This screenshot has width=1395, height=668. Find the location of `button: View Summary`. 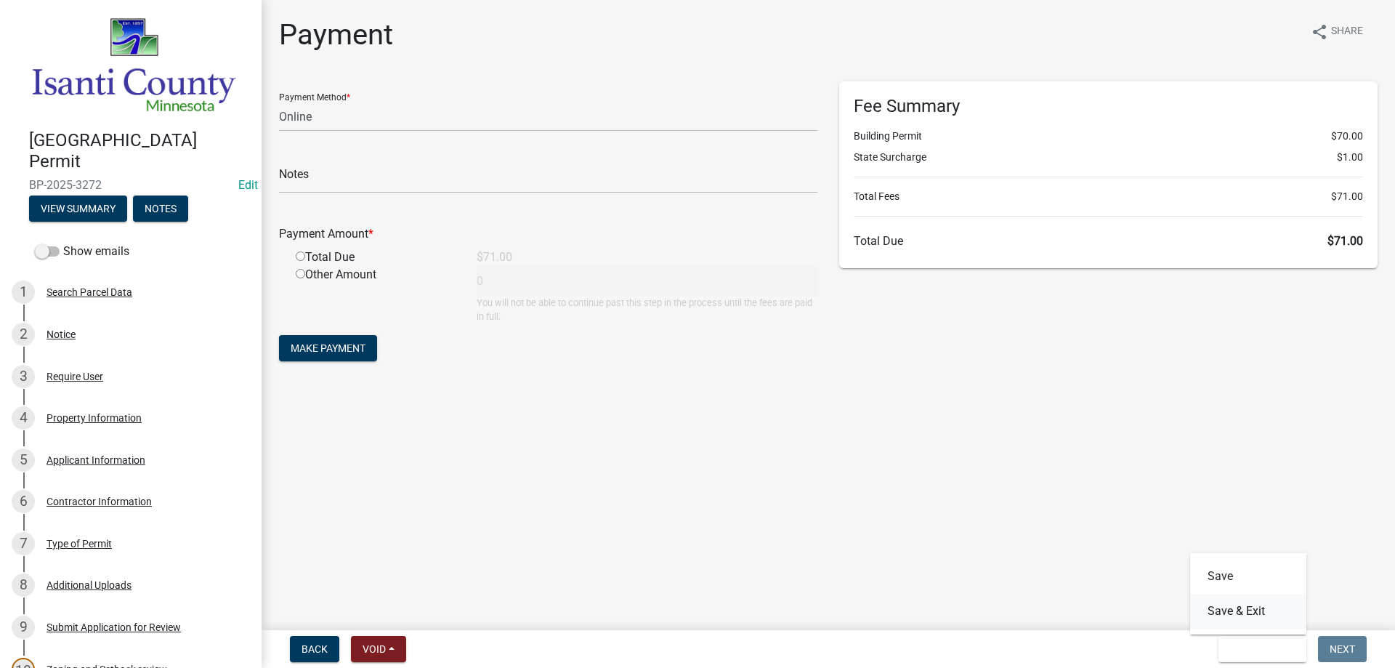

button: View Summary is located at coordinates (78, 209).